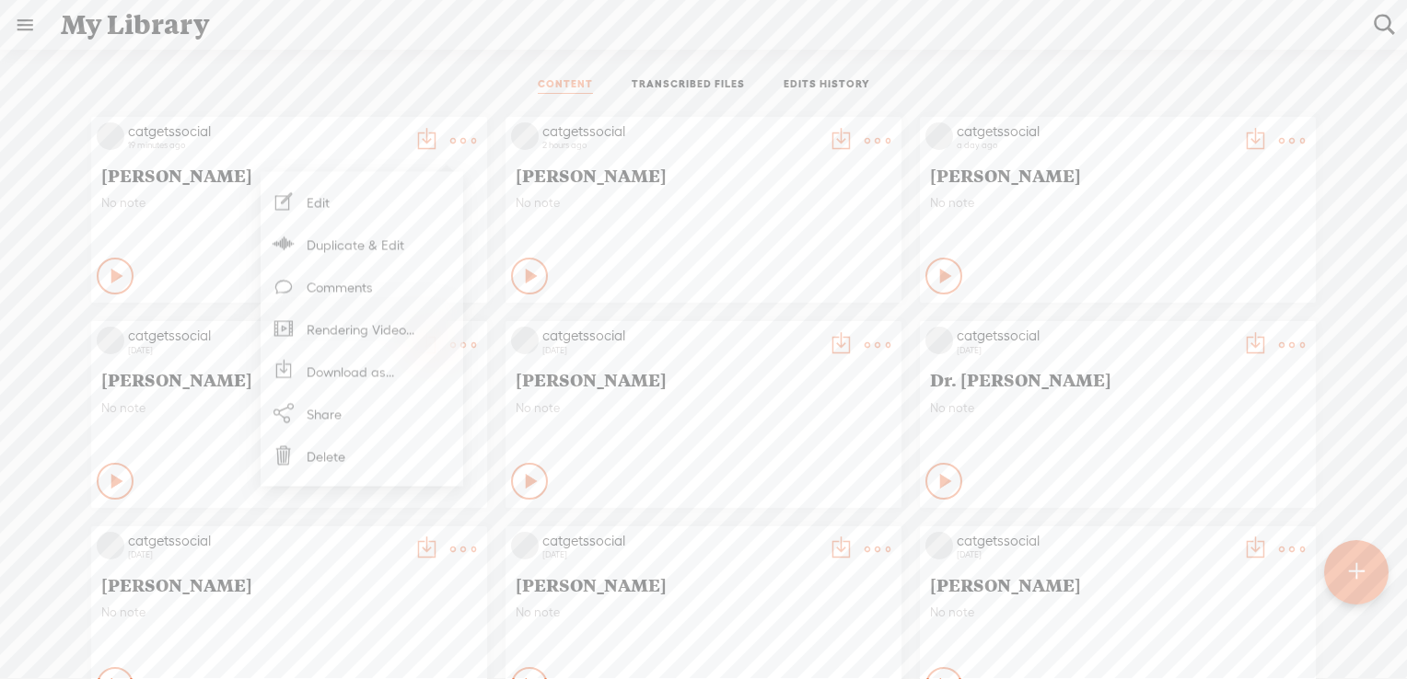 This screenshot has height=679, width=1407. What do you see at coordinates (362, 371) in the screenshot?
I see `a: Download as...` at bounding box center [362, 371].